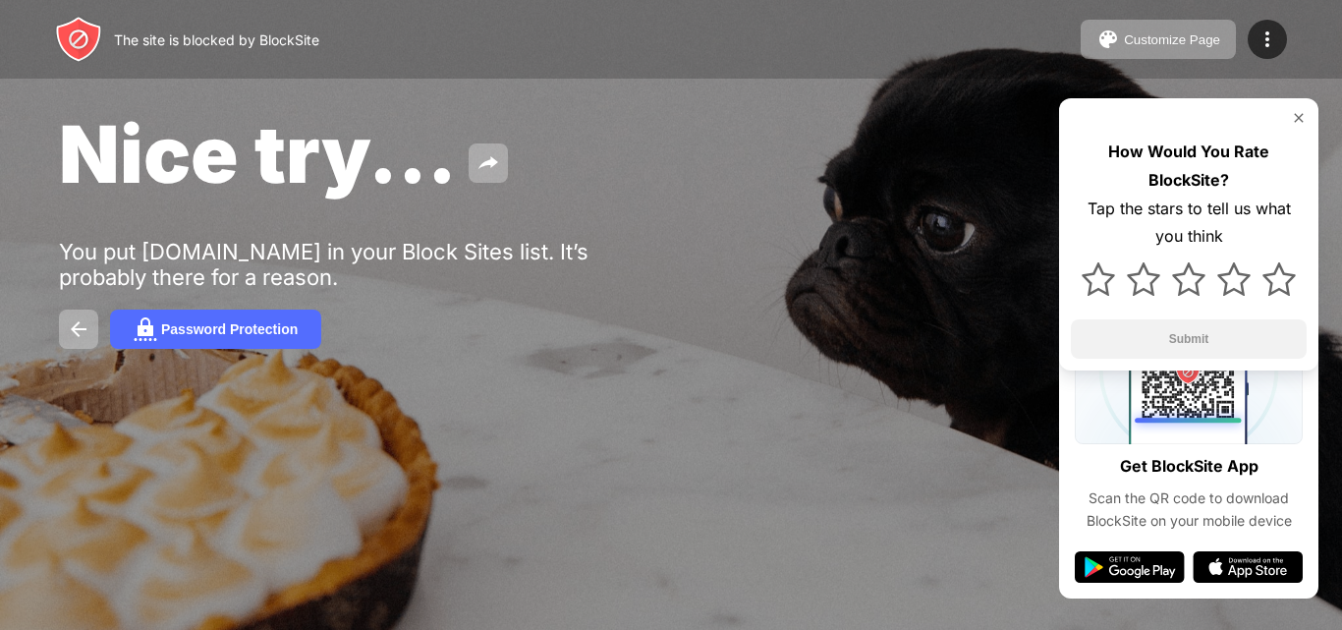  What do you see at coordinates (145, 329) in the screenshot?
I see `img: password.svg` at bounding box center [145, 329].